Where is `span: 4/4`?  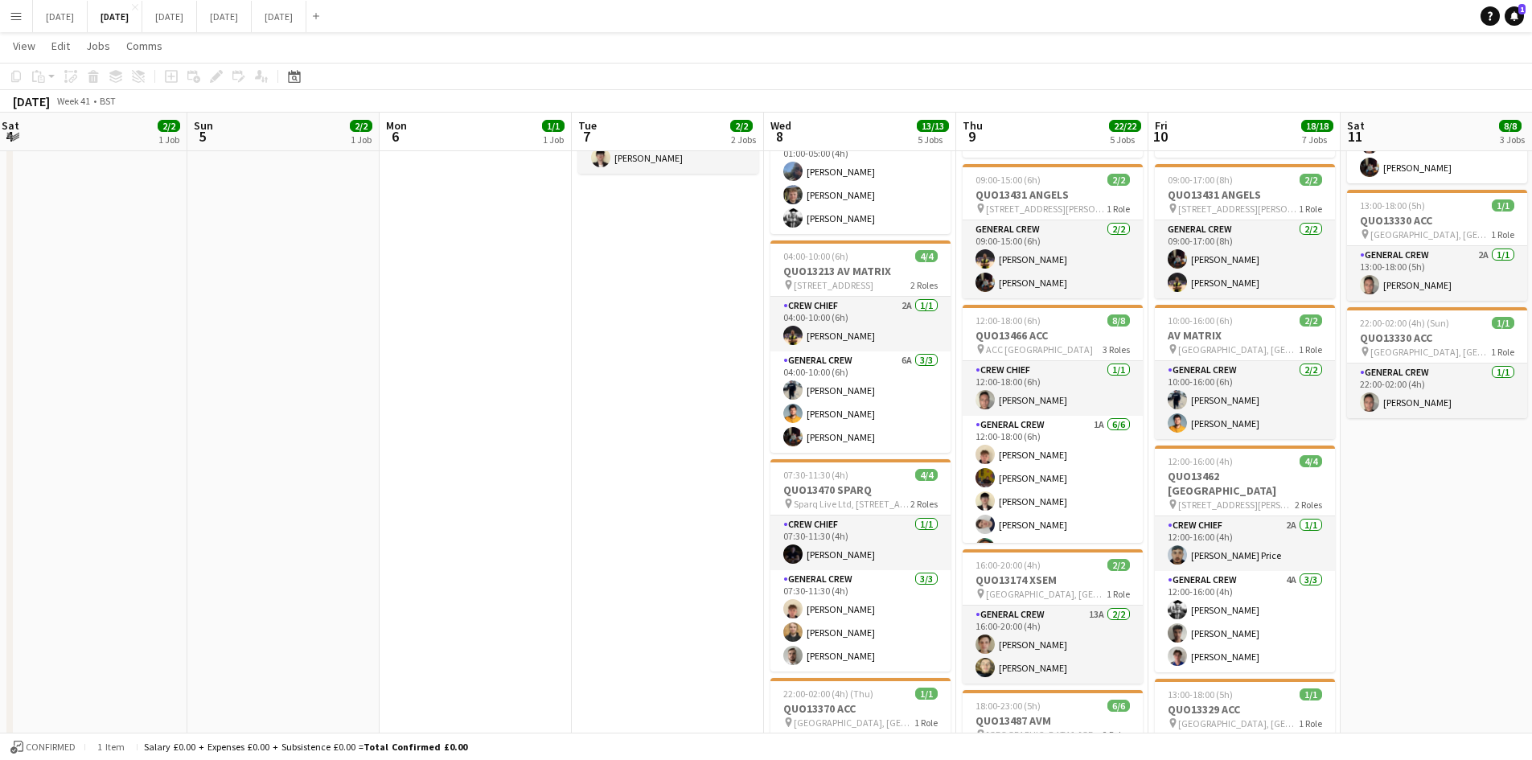 span: 4/4 is located at coordinates (927, 475).